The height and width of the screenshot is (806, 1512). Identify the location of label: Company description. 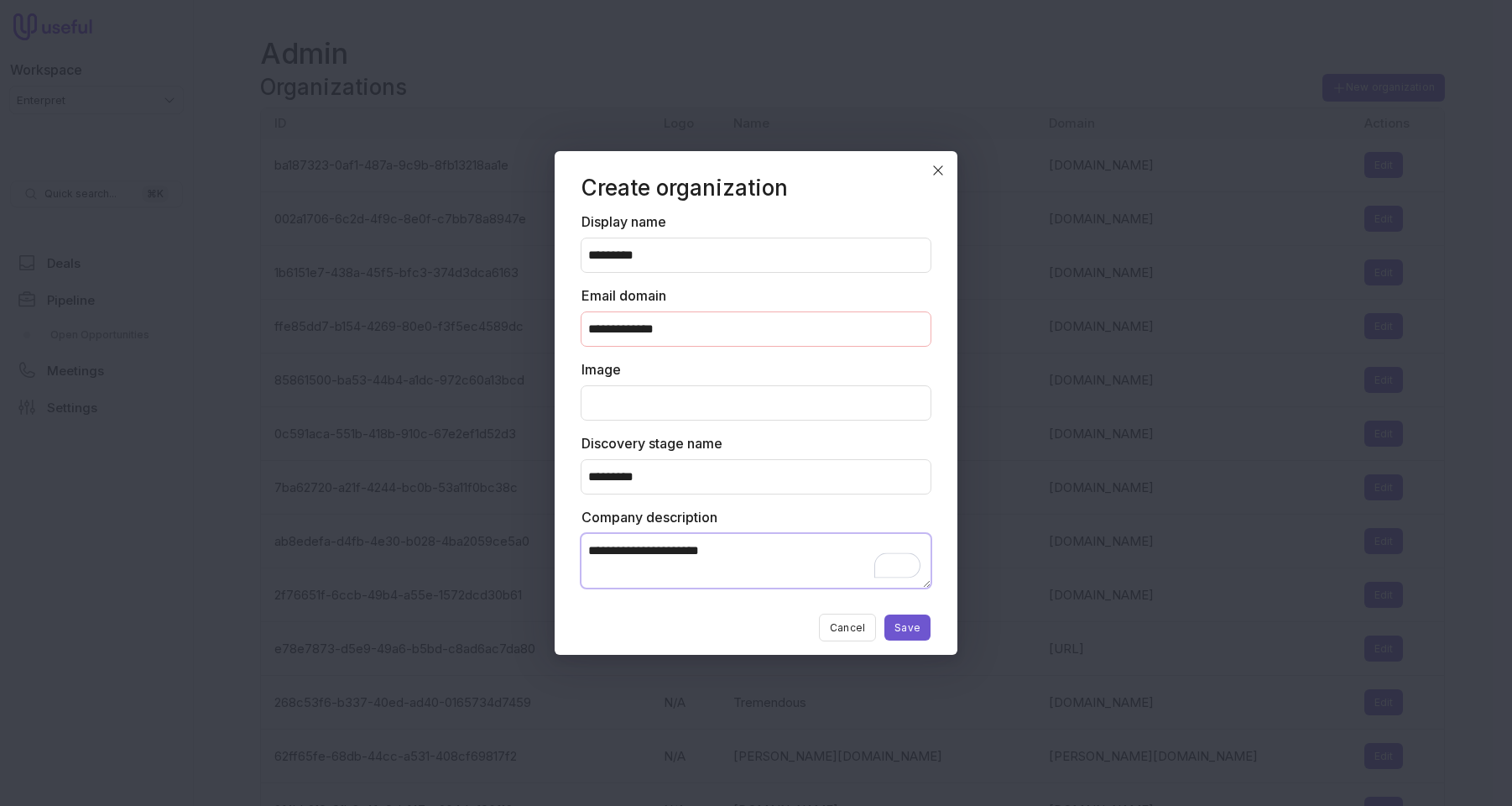
(650, 517).